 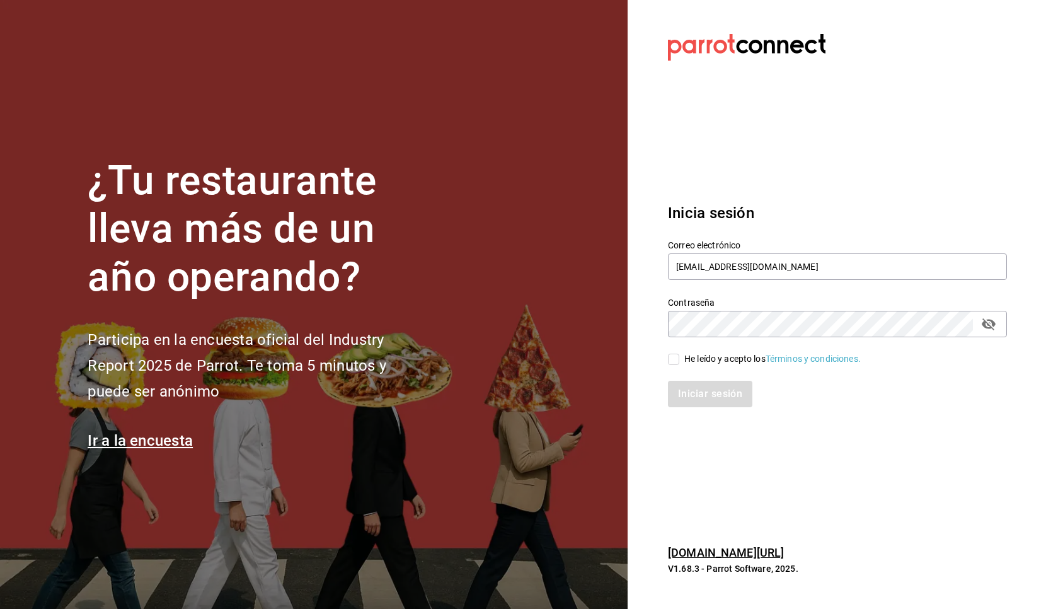 I want to click on button: passwordField, so click(x=989, y=324).